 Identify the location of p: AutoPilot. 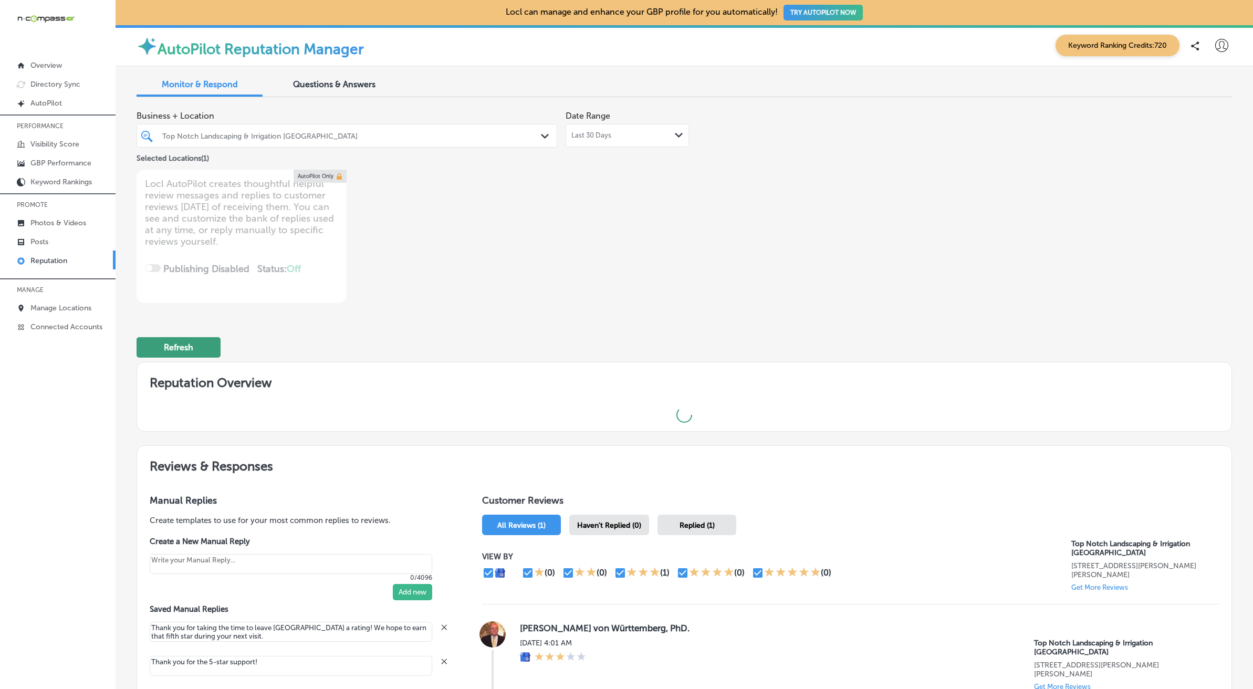
(46, 103).